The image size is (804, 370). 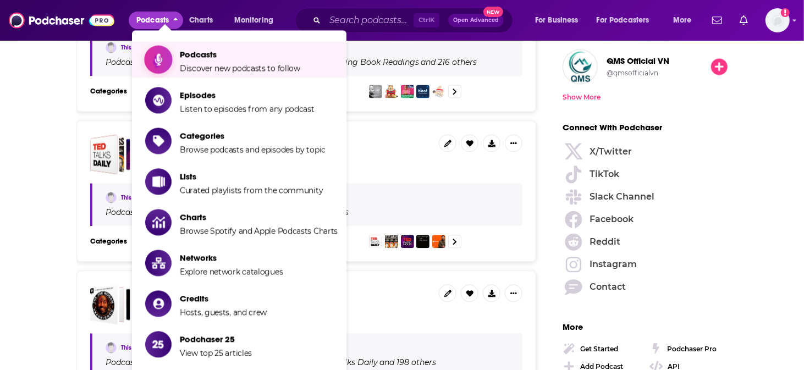 I want to click on img: Enchanting Book Readings, so click(x=392, y=91).